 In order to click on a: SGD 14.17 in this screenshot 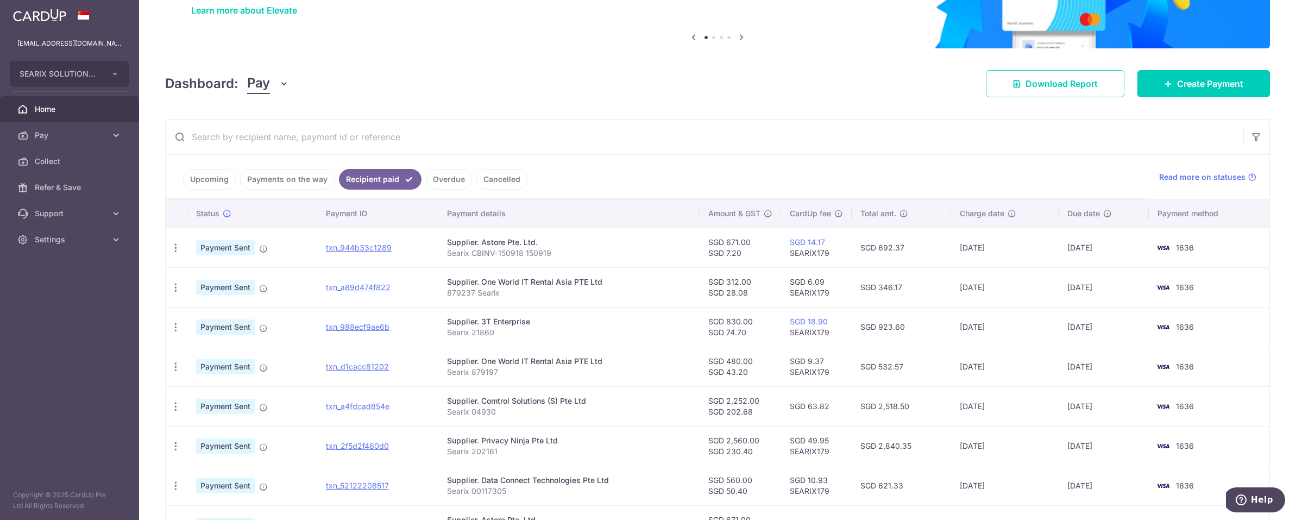, I will do `click(807, 242)`.